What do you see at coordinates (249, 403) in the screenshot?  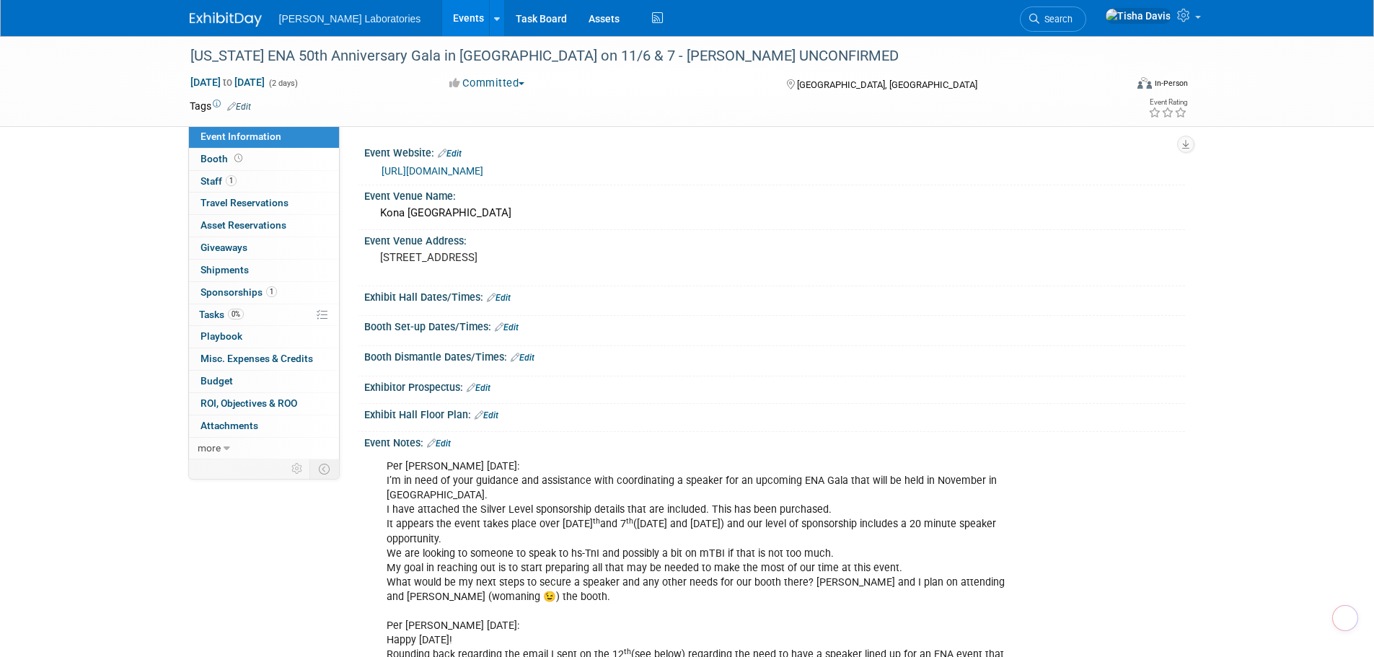 I see `span: ROI, Objectives & ROO` at bounding box center [249, 403].